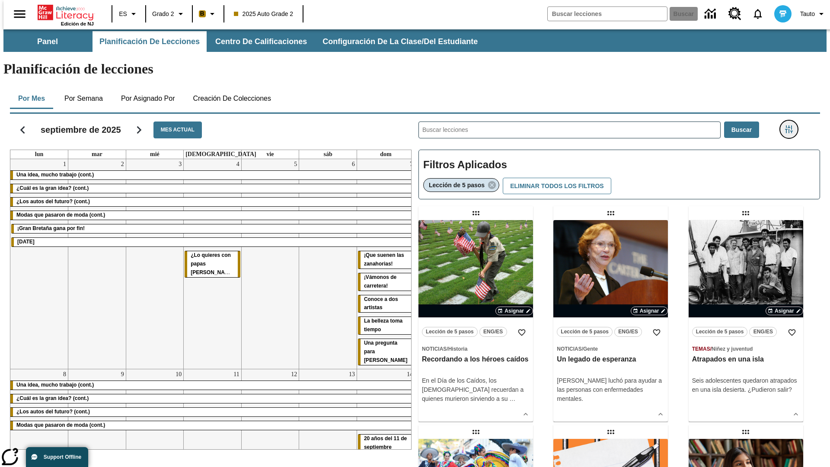 The height and width of the screenshot is (467, 830). I want to click on input: Buscar lecciones, so click(569, 130).